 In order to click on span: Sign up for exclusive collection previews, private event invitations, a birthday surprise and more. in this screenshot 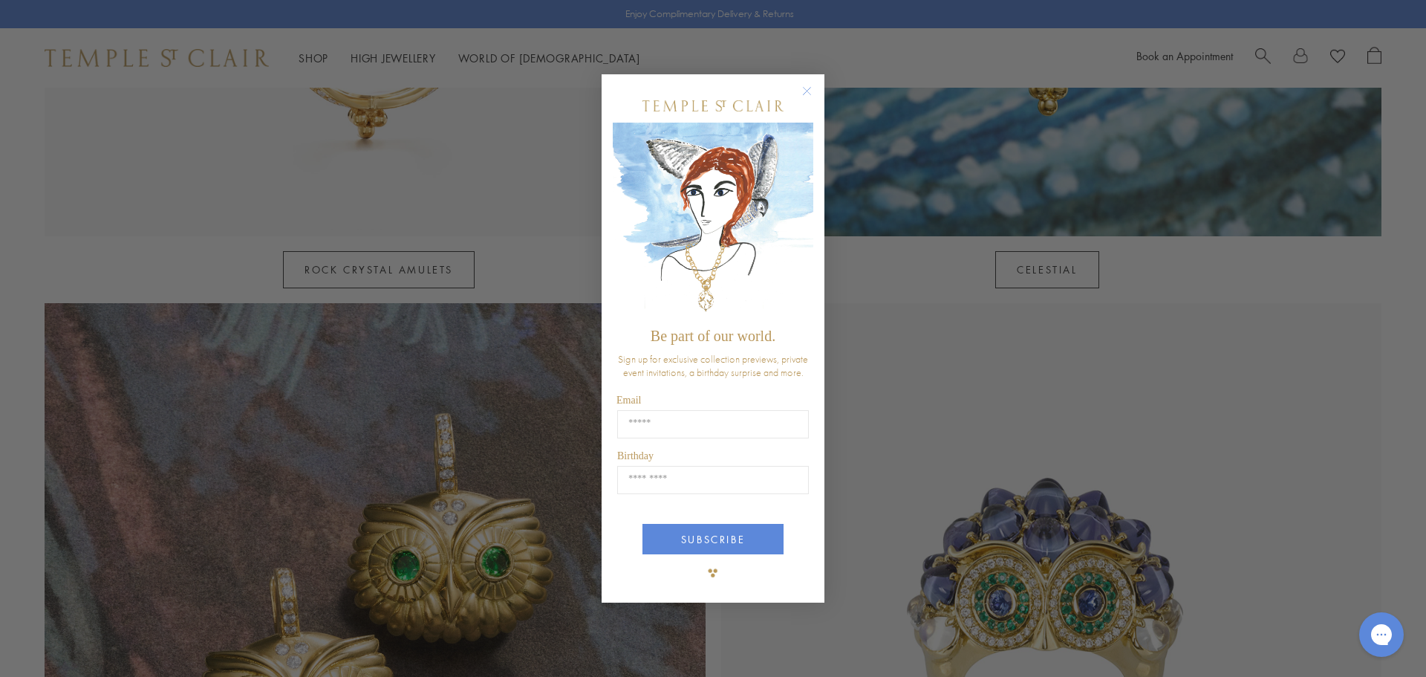, I will do `click(713, 365)`.